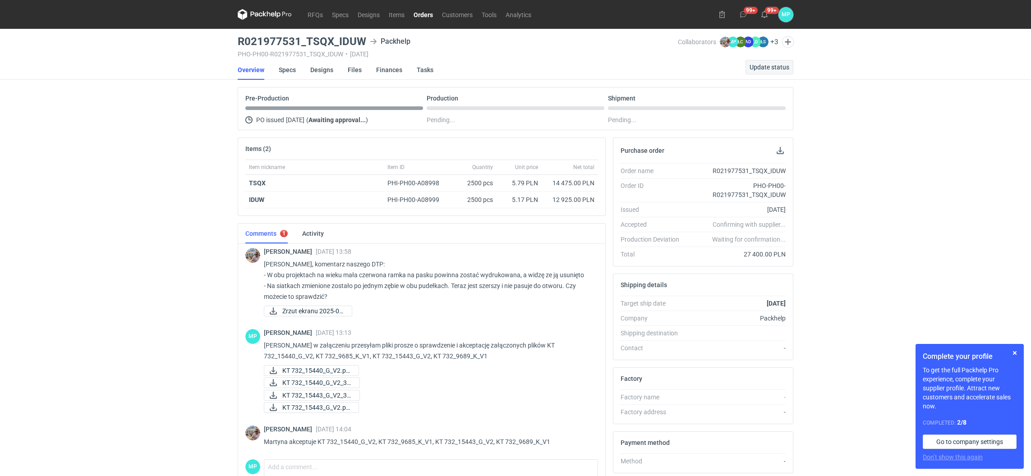 The image size is (1031, 476). What do you see at coordinates (287, 70) in the screenshot?
I see `a: Specs` at bounding box center [287, 70].